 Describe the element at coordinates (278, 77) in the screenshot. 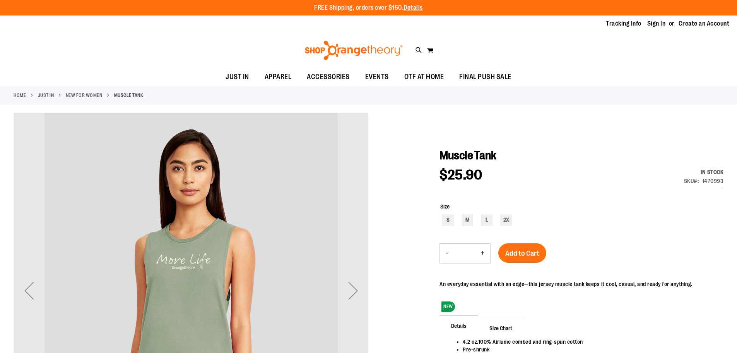

I see `a: APPAREL` at that location.